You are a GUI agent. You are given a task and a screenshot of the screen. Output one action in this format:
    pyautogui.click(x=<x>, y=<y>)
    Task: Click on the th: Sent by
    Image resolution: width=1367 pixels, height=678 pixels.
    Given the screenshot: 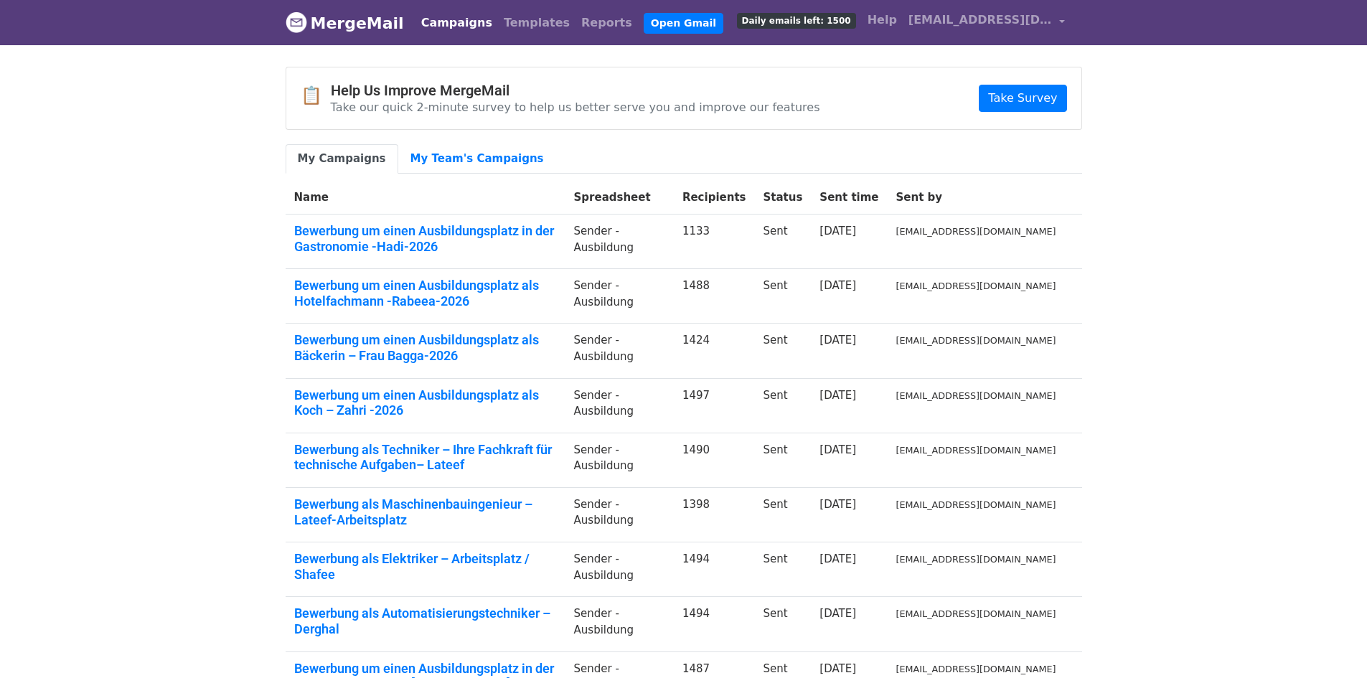 What is the action you would take?
    pyautogui.click(x=976, y=197)
    